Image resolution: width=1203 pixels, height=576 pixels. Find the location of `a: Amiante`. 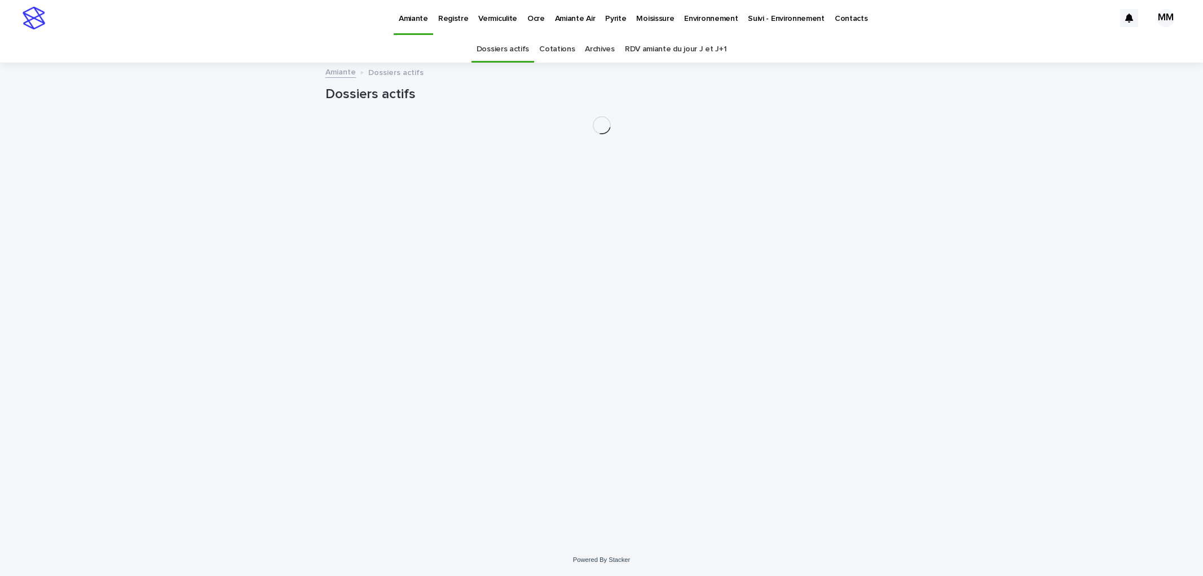

a: Amiante is located at coordinates (341, 71).